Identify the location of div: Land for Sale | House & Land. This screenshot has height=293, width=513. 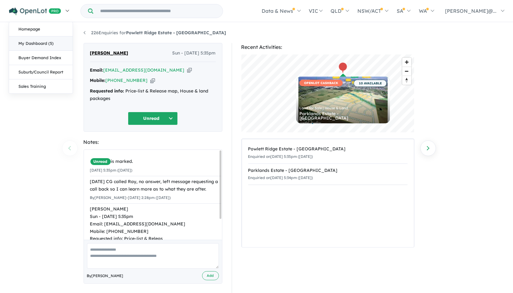
(343, 108).